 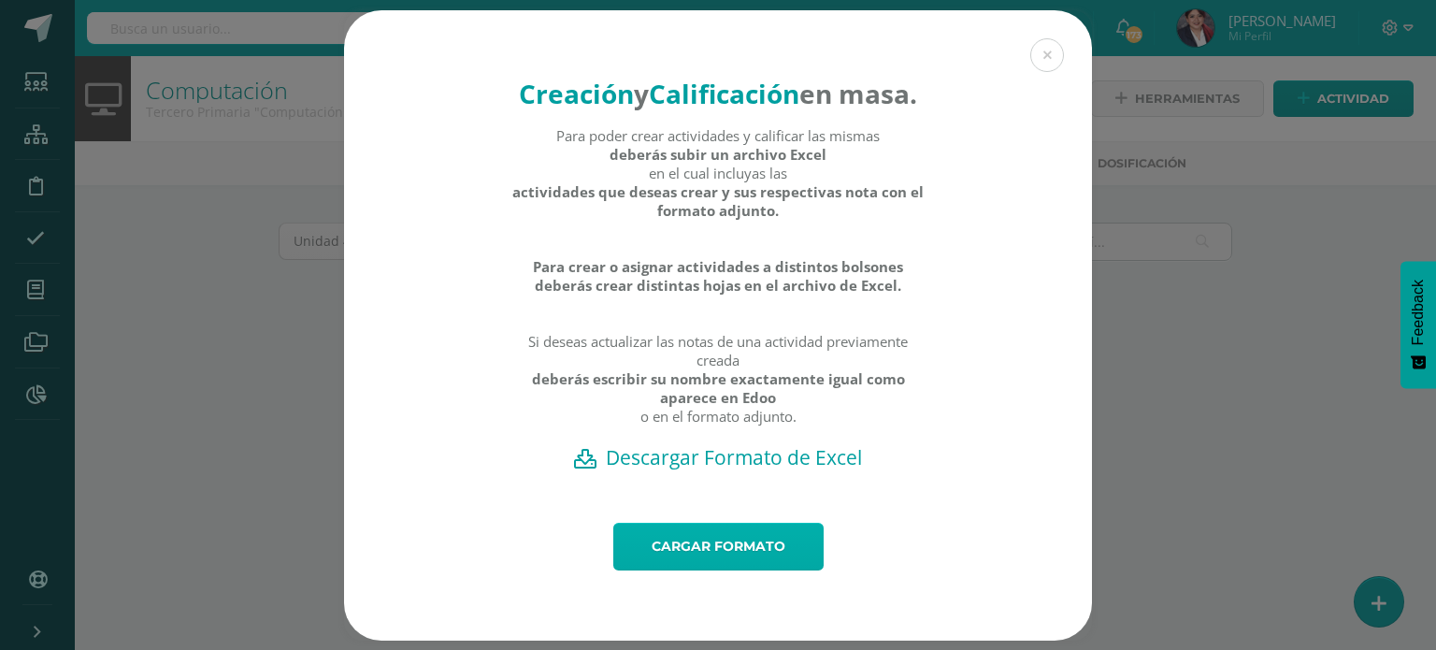 What do you see at coordinates (718, 457) in the screenshot?
I see `a: Descargar Formato de Excel` at bounding box center [718, 457].